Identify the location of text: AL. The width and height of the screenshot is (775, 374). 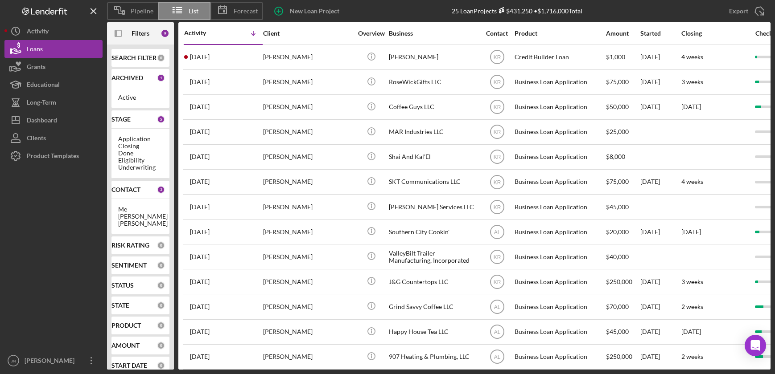
(497, 308).